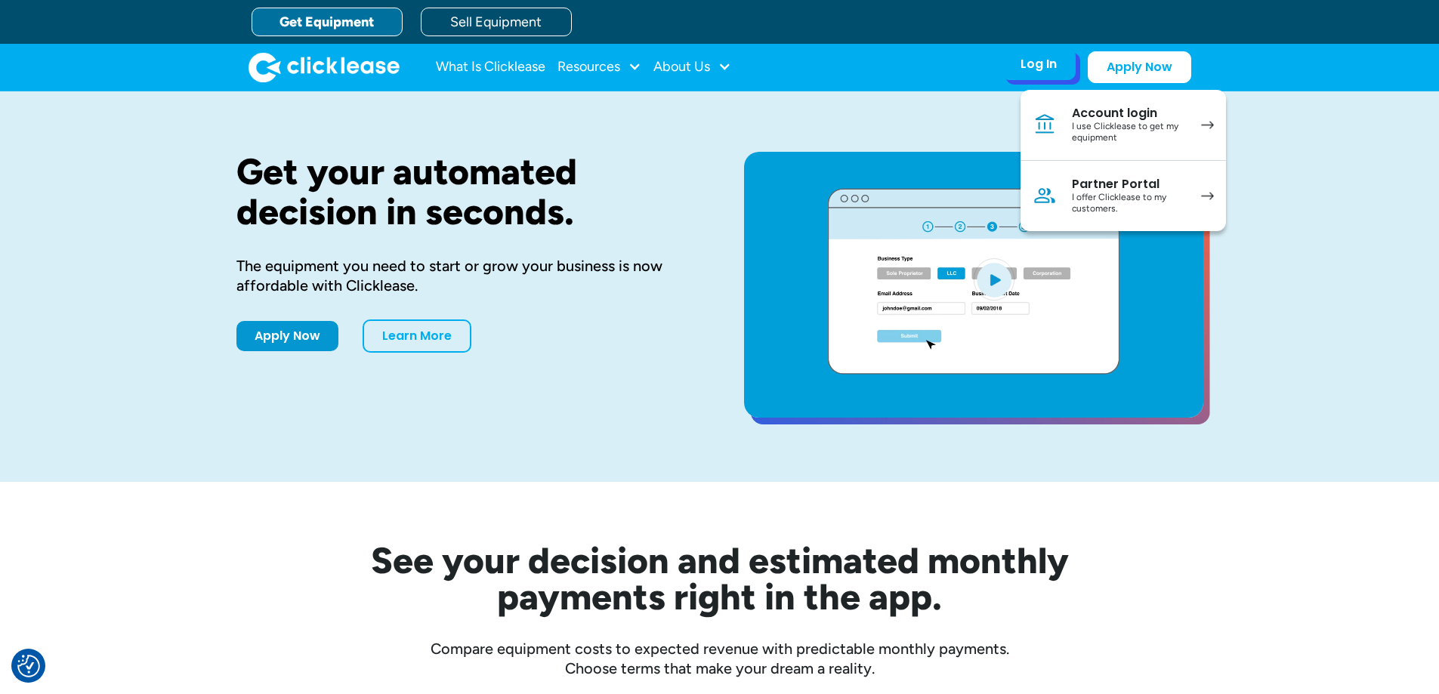 Image resolution: width=1439 pixels, height=694 pixels. What do you see at coordinates (1123, 196) in the screenshot?
I see `a: Partner PortalI offer Clicklease to my customers.` at bounding box center [1123, 196].